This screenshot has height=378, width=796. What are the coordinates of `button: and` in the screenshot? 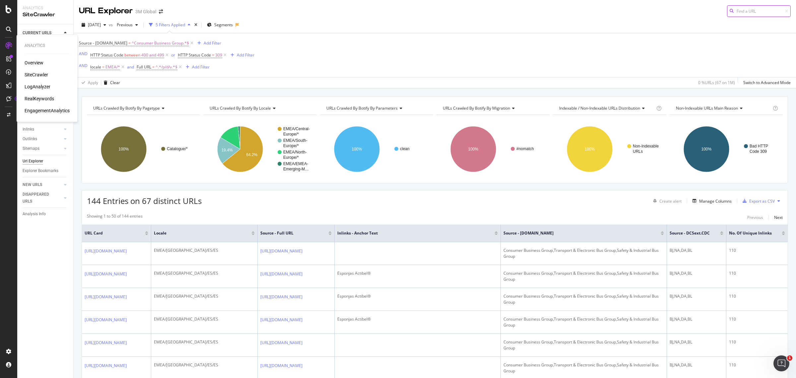 It's located at (130, 67).